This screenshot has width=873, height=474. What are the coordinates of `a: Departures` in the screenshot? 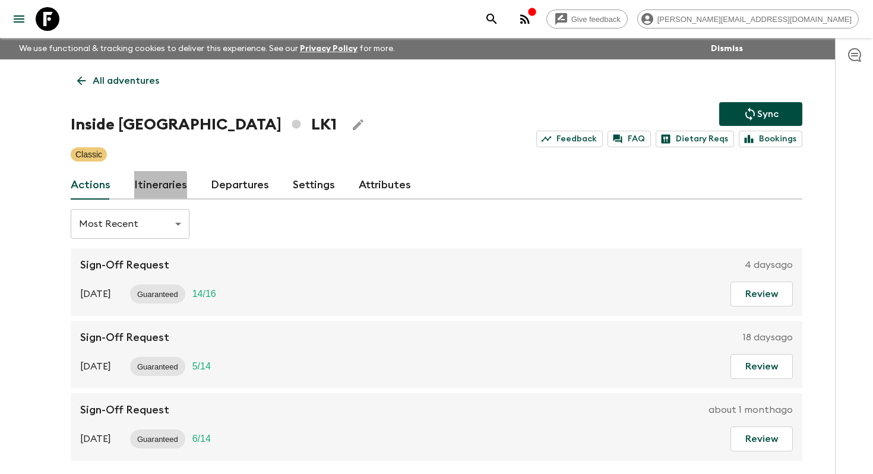 It's located at (240, 185).